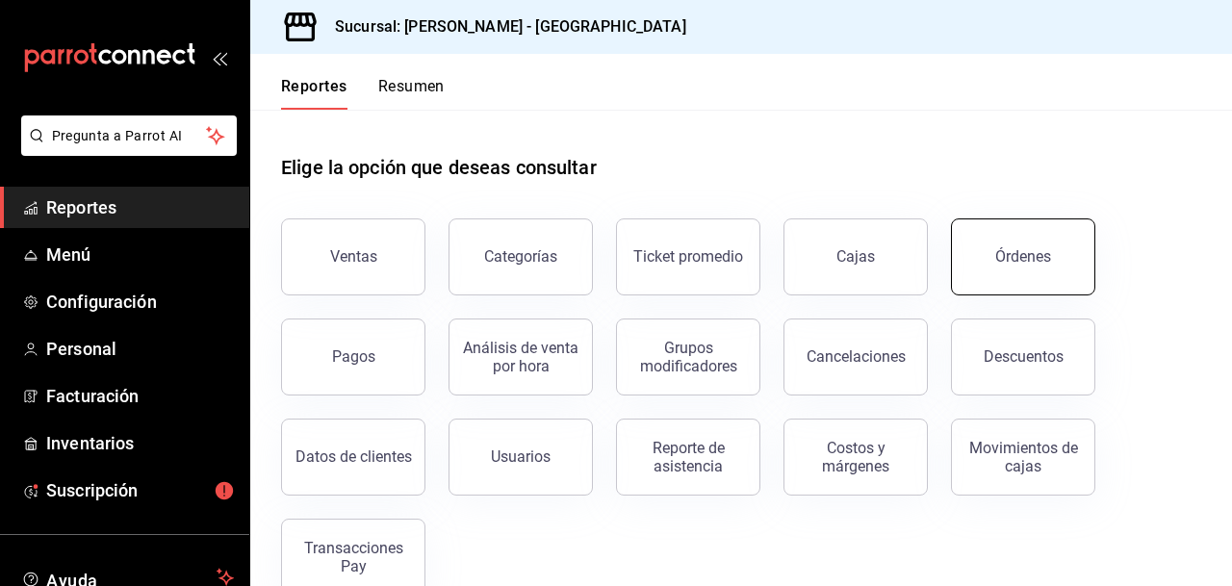  What do you see at coordinates (688, 457) in the screenshot?
I see `div: Reporte de asistencia` at bounding box center [688, 457].